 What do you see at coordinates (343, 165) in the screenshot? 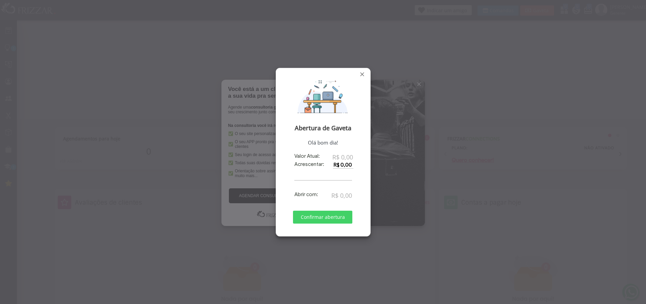
I see `input: 0.0` at bounding box center [343, 165].